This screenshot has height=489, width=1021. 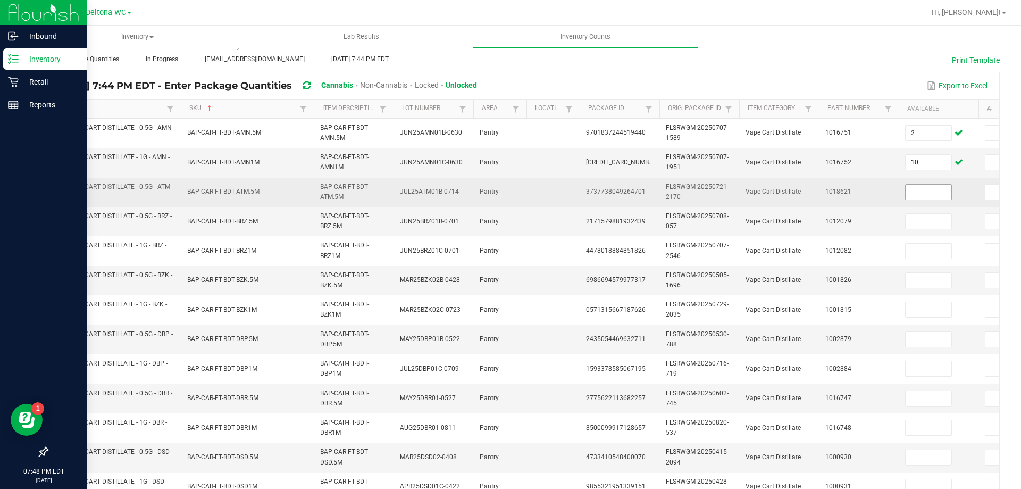 What do you see at coordinates (957, 86) in the screenshot?
I see `button: Export to Excel` at bounding box center [957, 86].